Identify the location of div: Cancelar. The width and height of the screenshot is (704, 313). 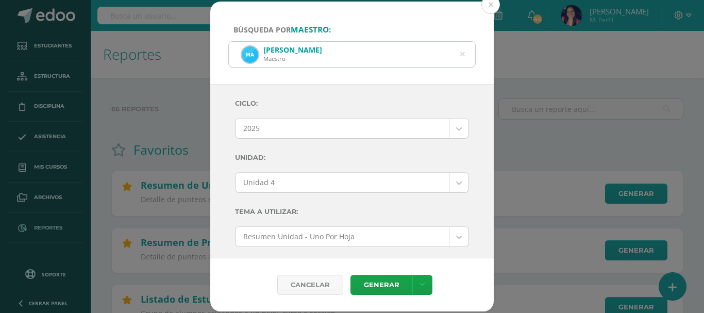
(310, 285).